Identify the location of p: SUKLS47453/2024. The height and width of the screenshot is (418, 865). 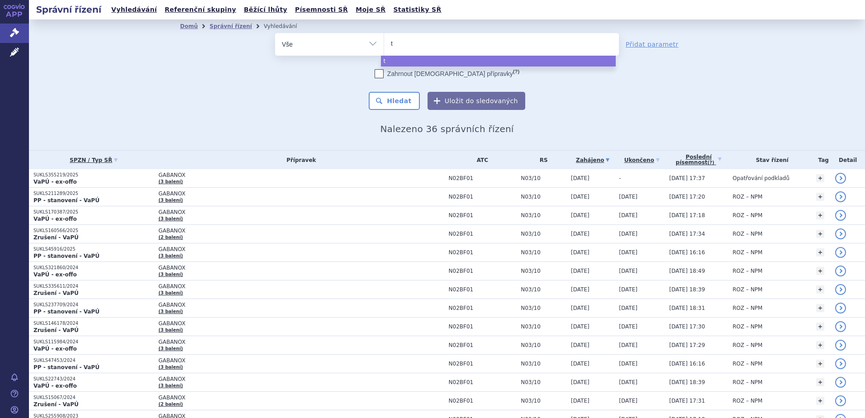
(94, 361).